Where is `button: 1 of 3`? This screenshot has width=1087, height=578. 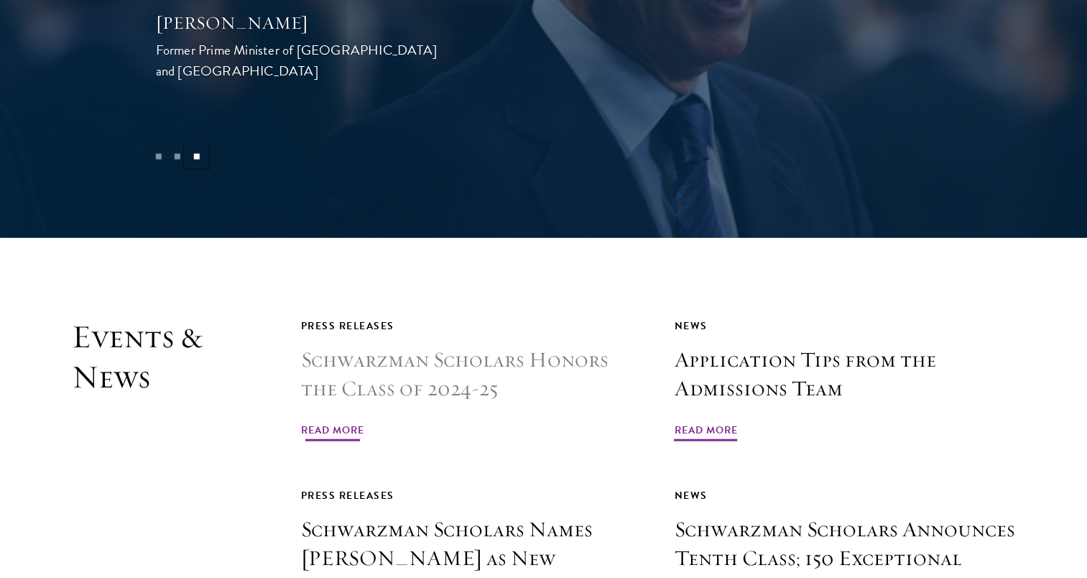
button: 1 of 3 is located at coordinates (158, 157).